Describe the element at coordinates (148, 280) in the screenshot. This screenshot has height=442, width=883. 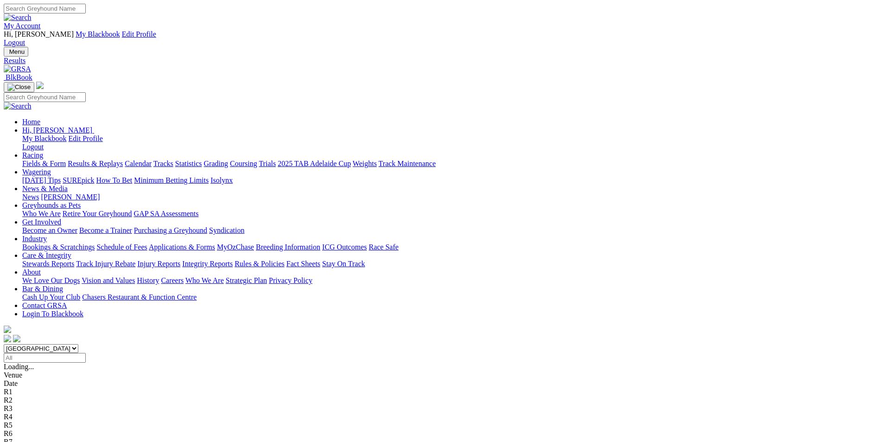
I see `a: History` at that location.